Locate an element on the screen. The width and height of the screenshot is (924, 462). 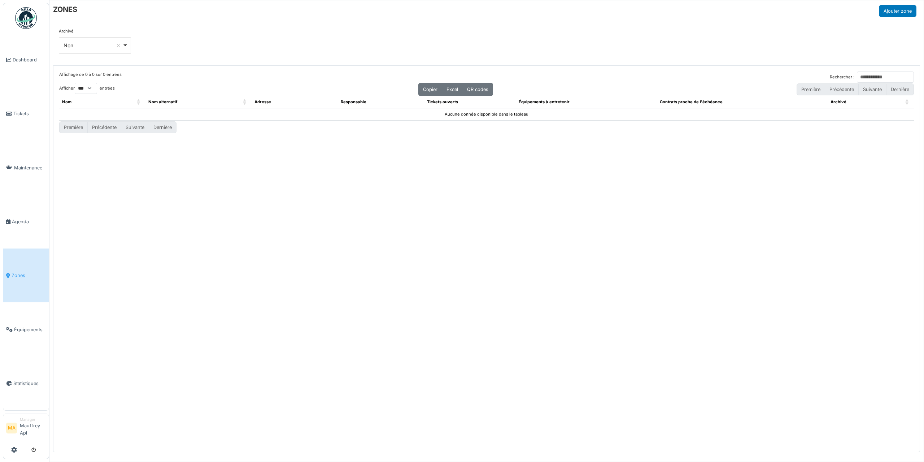
span: Équipements à entretenir is located at coordinates (544, 102).